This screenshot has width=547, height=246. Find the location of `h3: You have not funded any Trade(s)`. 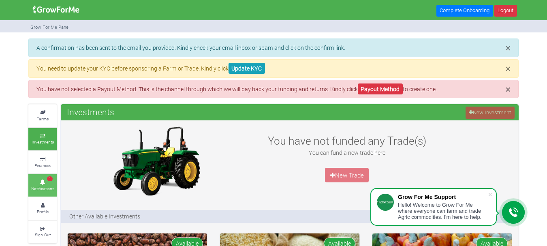

h3: You have not funded any Trade(s) is located at coordinates (347, 141).